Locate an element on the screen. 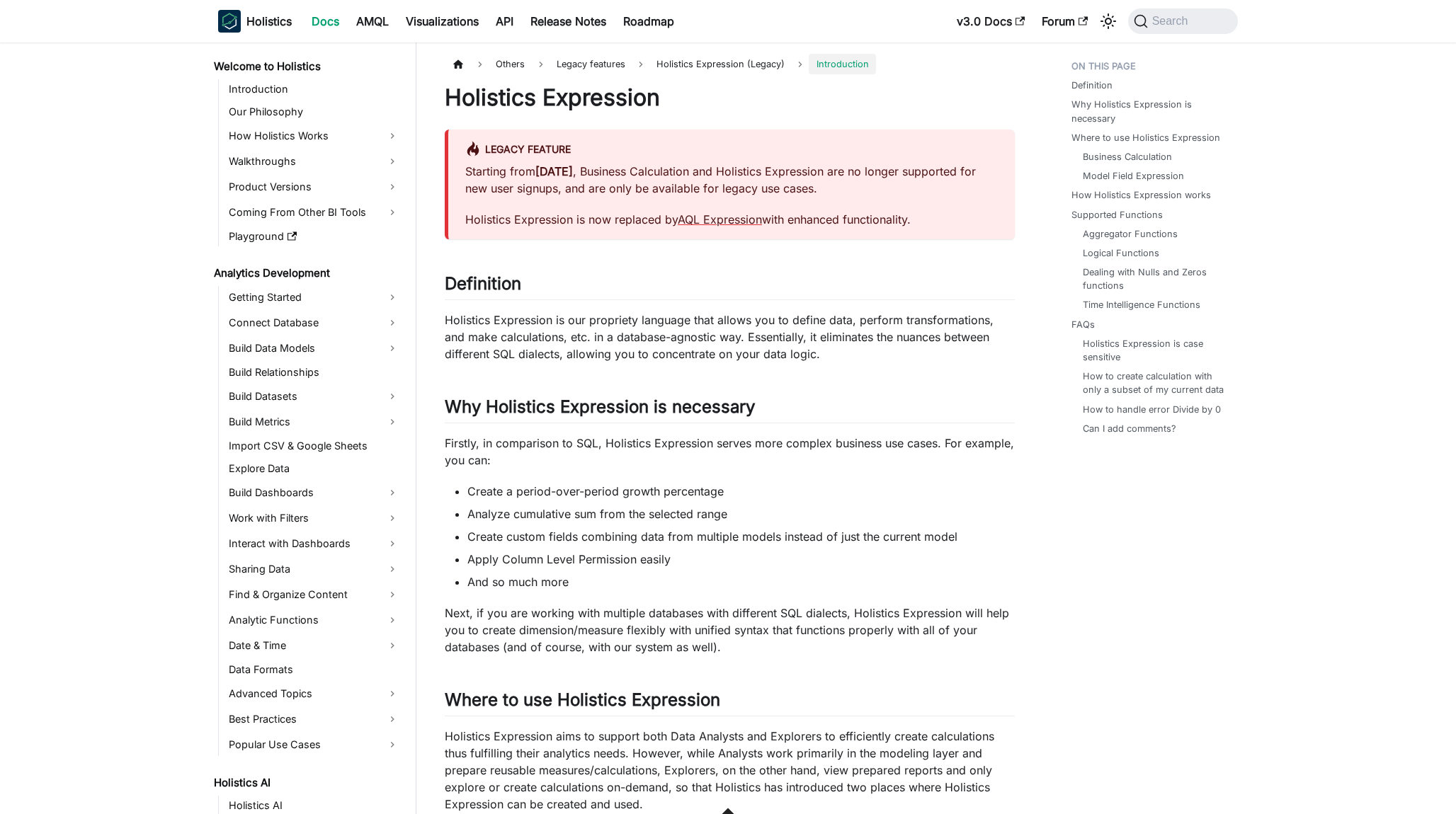  span: Introduction is located at coordinates (841, 64).